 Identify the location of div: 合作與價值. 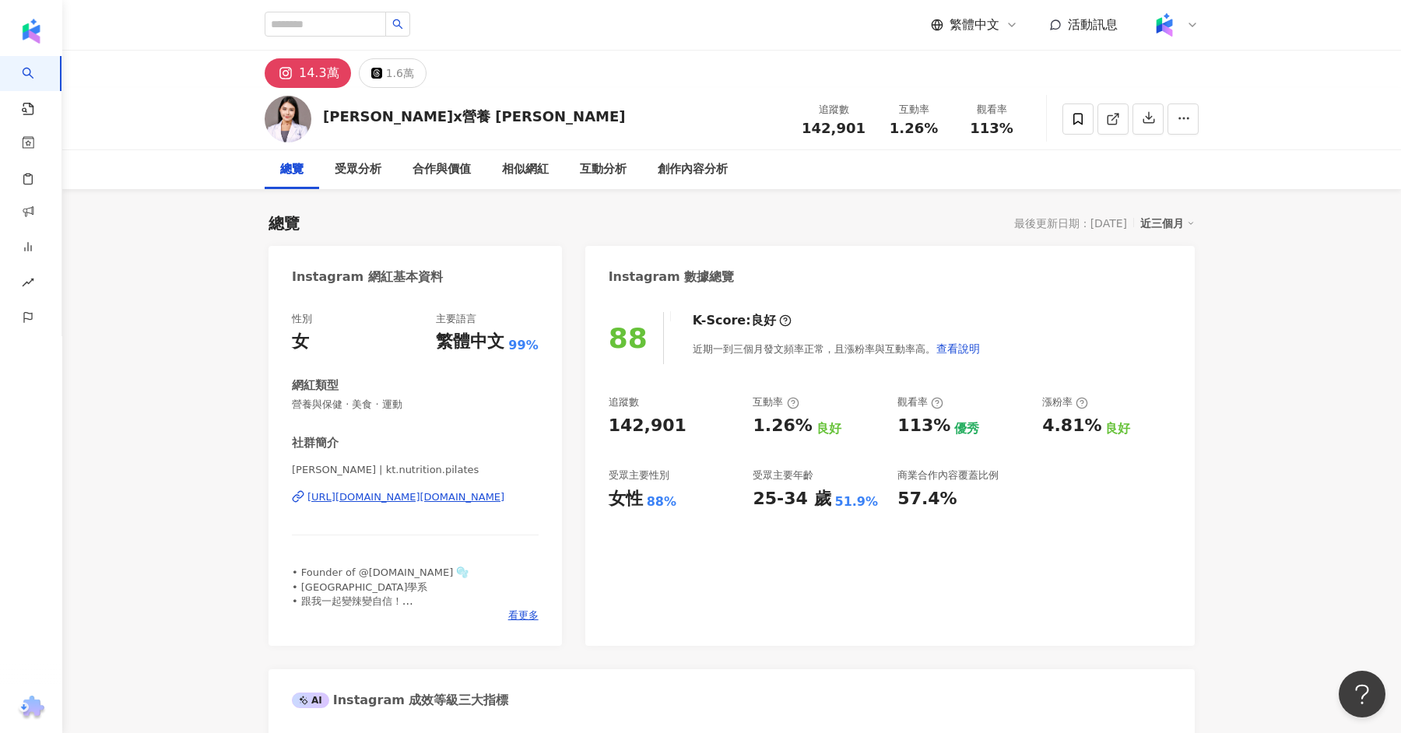
(441, 170).